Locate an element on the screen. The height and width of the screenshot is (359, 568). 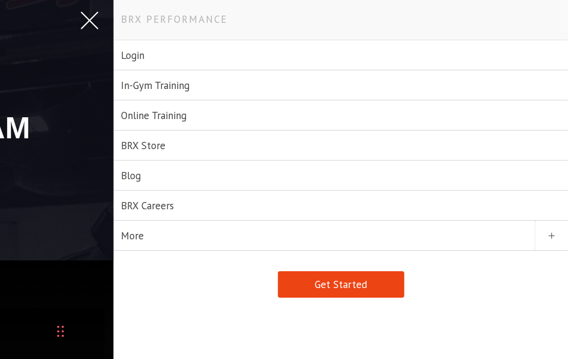
a: BRX Careers is located at coordinates (341, 206).